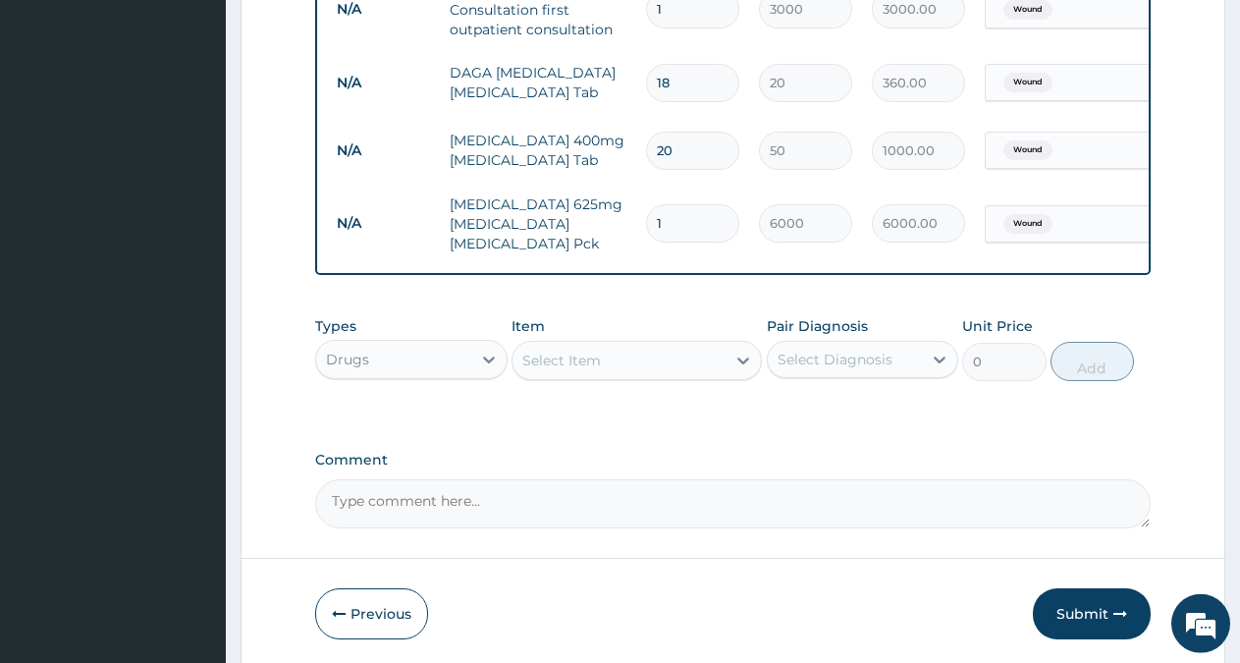 The height and width of the screenshot is (663, 1240). Describe the element at coordinates (345, 33) in the screenshot. I see `div: Minimize live chat window` at that location.